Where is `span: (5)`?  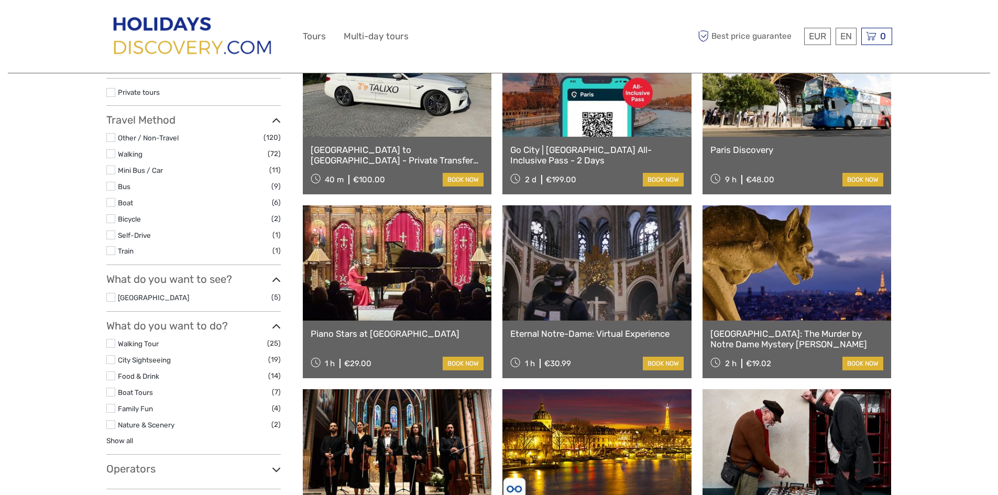
span: (5) is located at coordinates (276, 297).